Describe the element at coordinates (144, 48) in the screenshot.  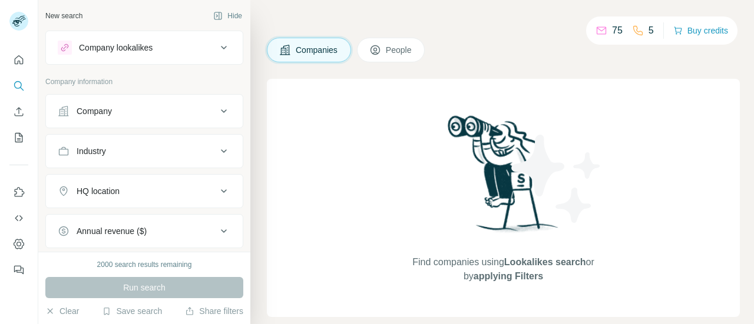
I see `button: Company lookalikes` at that location.